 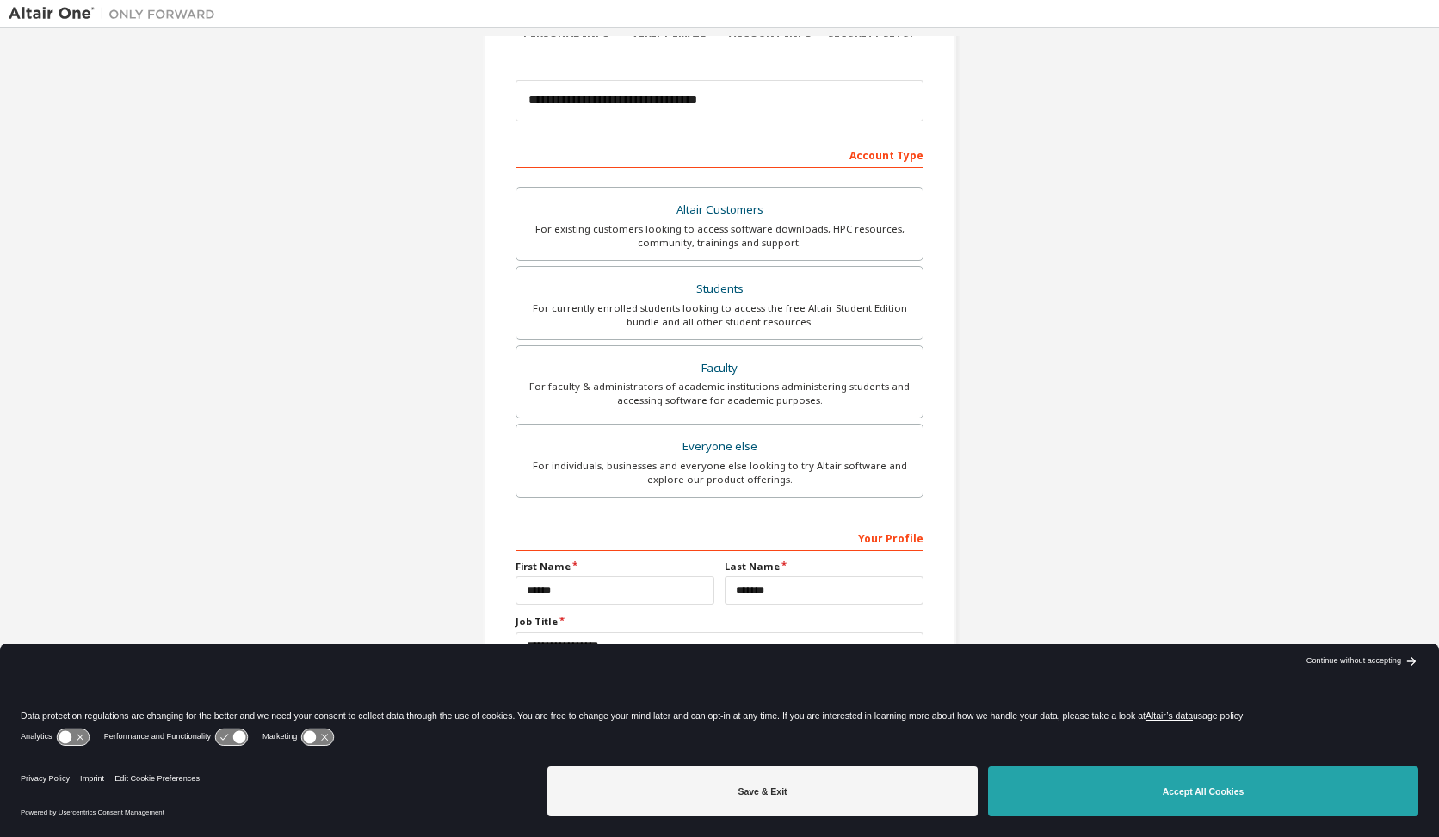 I want to click on label: Job Title, so click(x=720, y=621).